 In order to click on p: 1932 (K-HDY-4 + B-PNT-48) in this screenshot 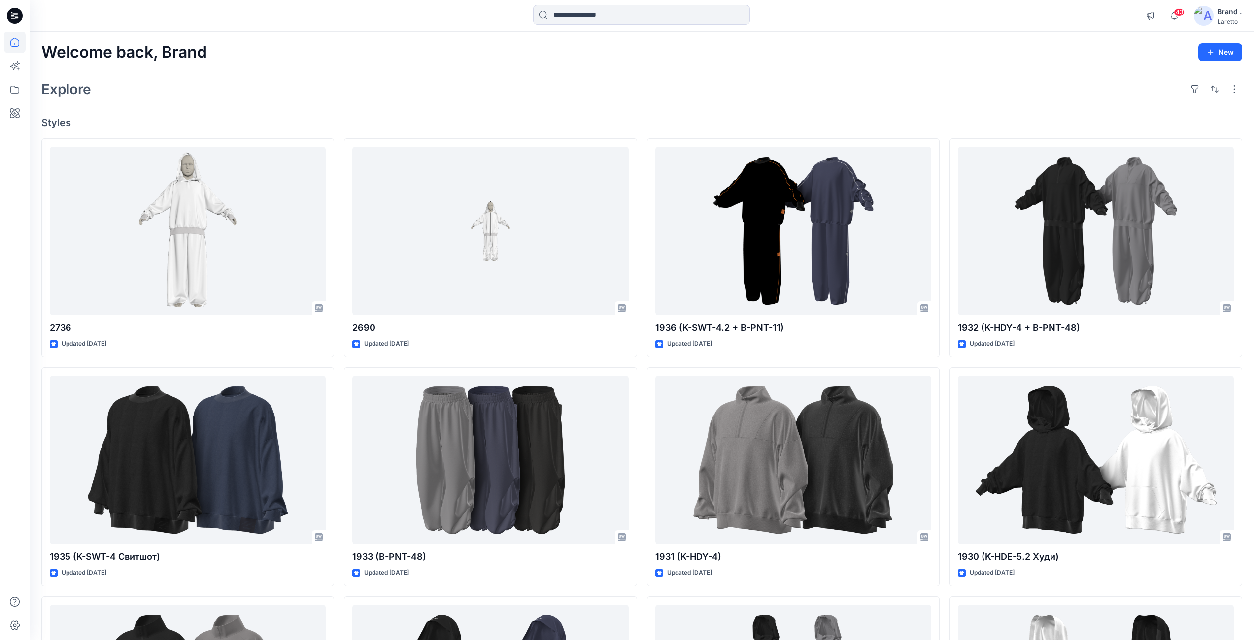, I will do `click(1096, 328)`.